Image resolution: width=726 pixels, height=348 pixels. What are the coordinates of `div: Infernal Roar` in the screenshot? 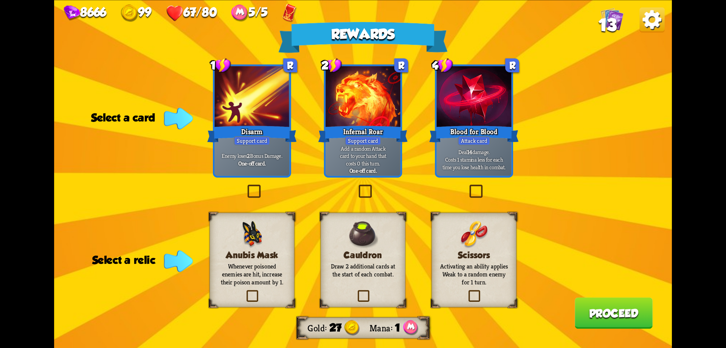 It's located at (363, 134).